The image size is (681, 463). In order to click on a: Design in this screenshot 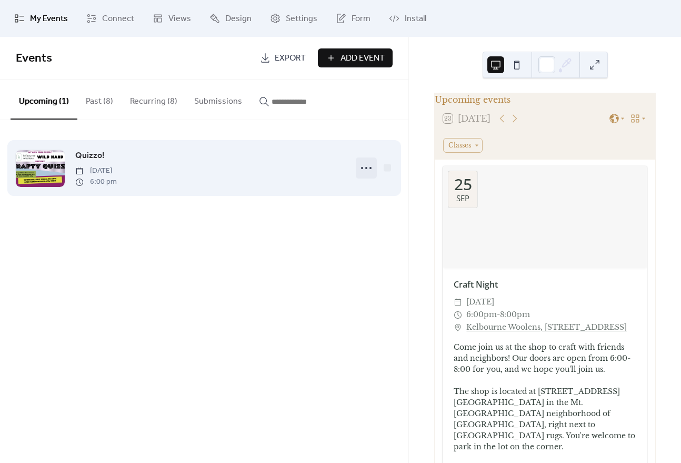, I will do `click(230, 18)`.